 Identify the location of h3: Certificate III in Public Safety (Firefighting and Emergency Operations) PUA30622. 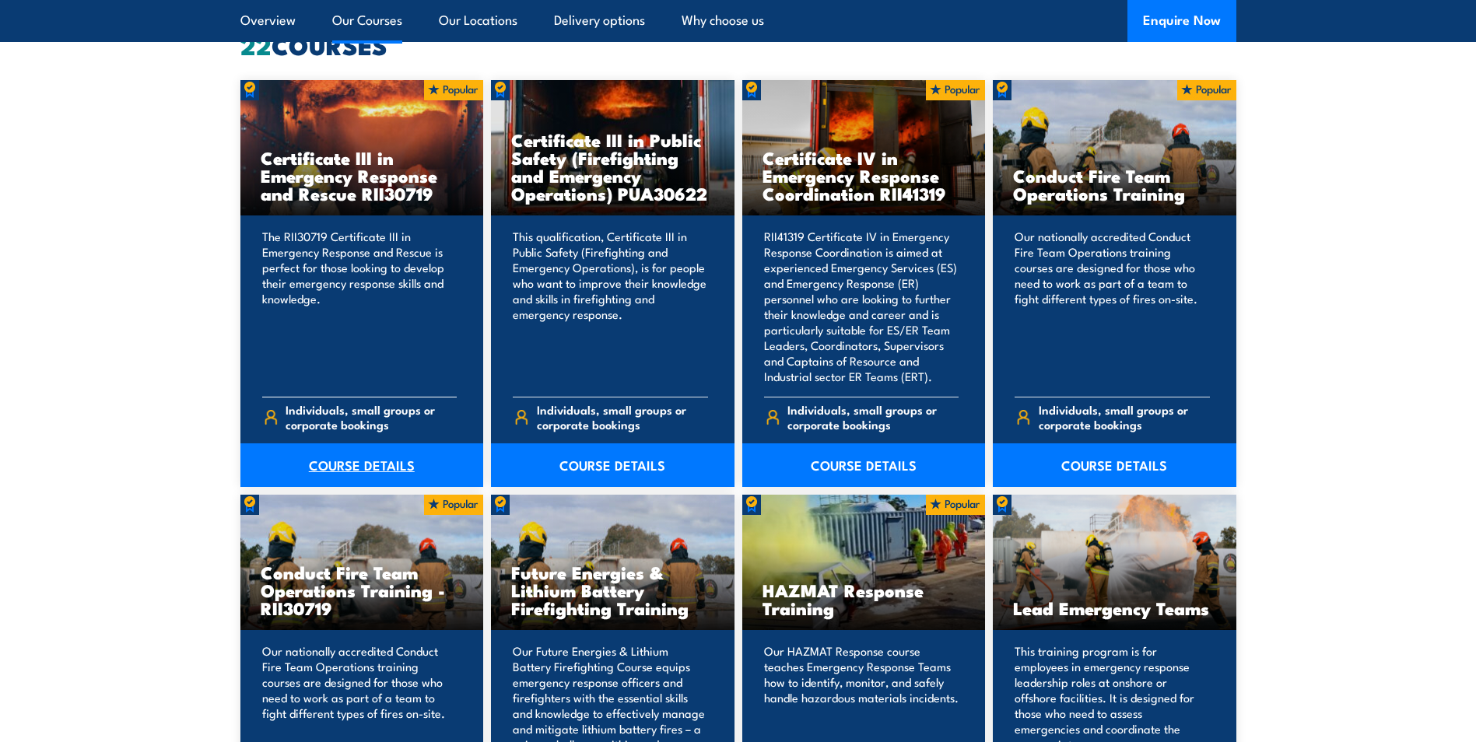
(612, 166).